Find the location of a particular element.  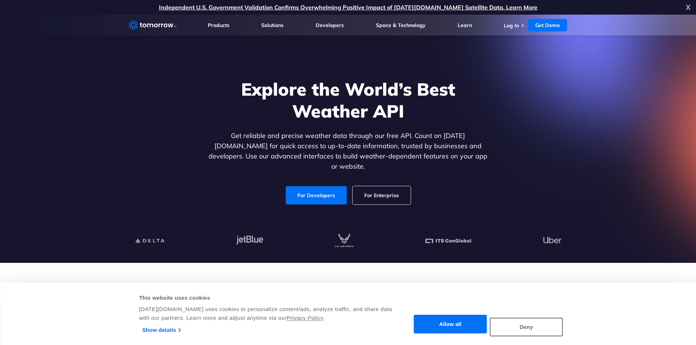

a: Log In is located at coordinates (511, 26).